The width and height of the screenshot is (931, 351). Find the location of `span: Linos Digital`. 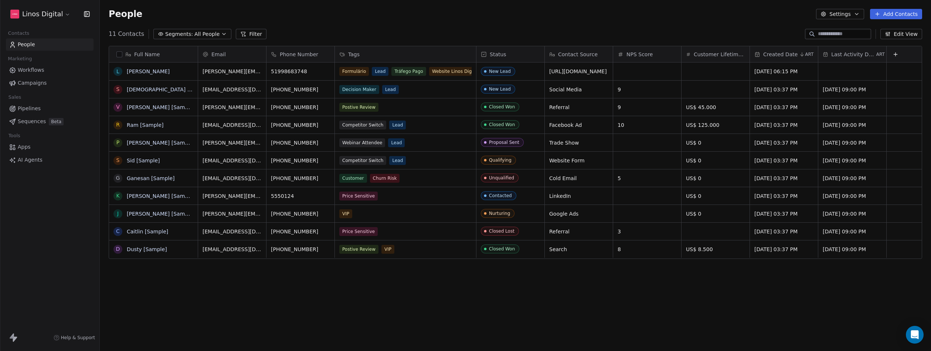

span: Linos Digital is located at coordinates (43, 14).